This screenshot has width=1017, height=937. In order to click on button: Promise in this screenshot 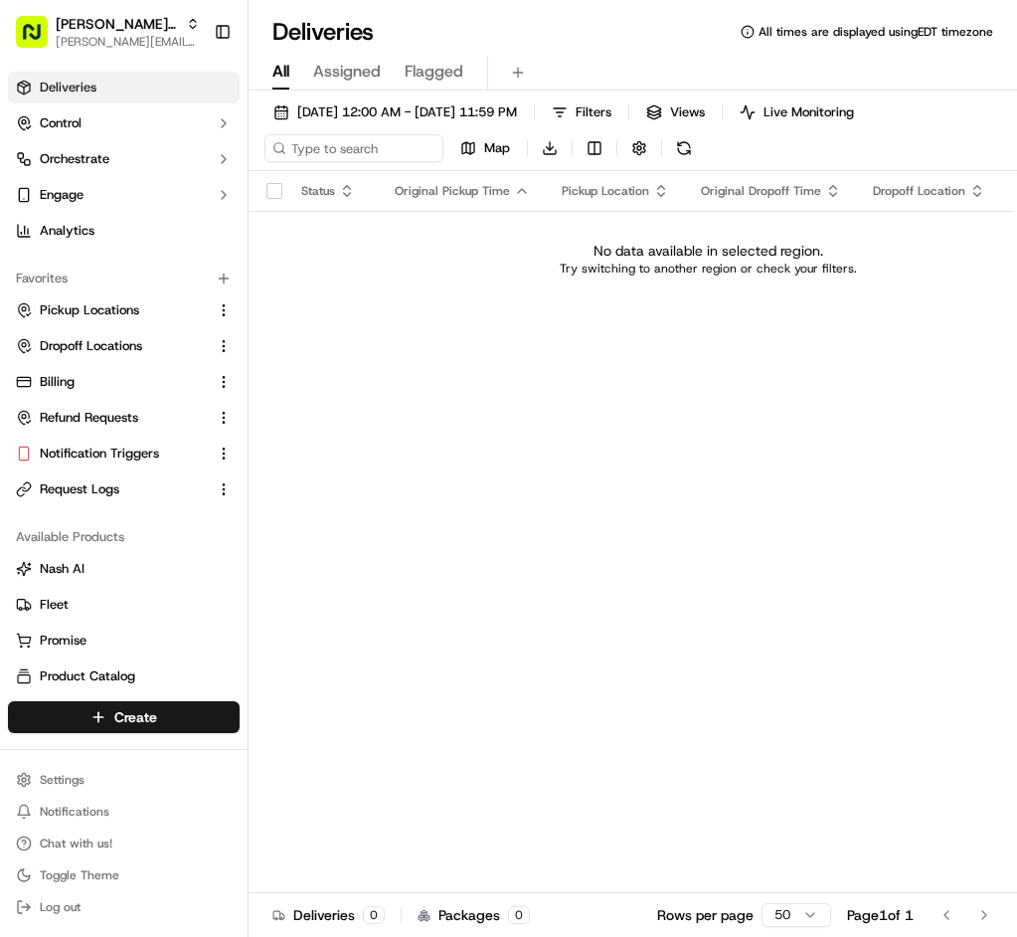, I will do `click(123, 641)`.